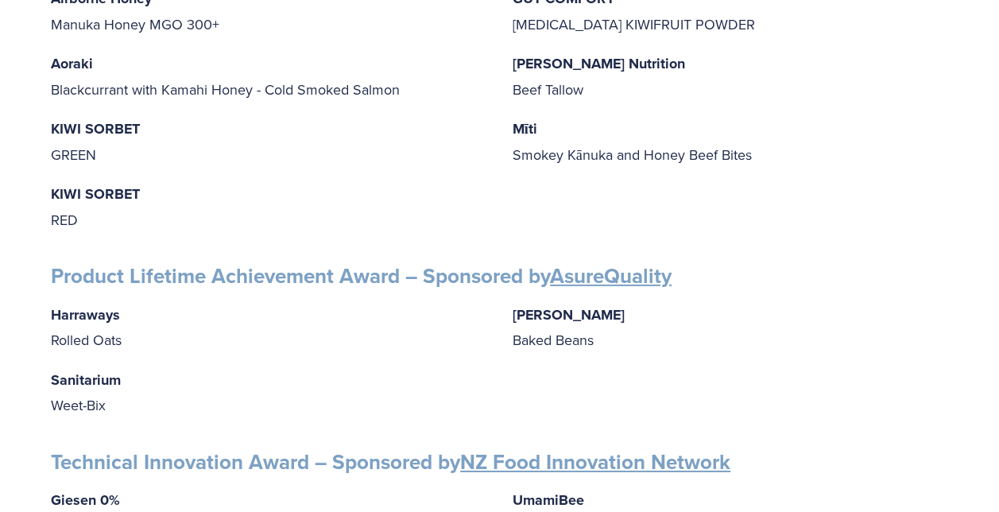 The height and width of the screenshot is (512, 999). Describe the element at coordinates (596, 462) in the screenshot. I see `a: NZ Food Innovation Network` at that location.